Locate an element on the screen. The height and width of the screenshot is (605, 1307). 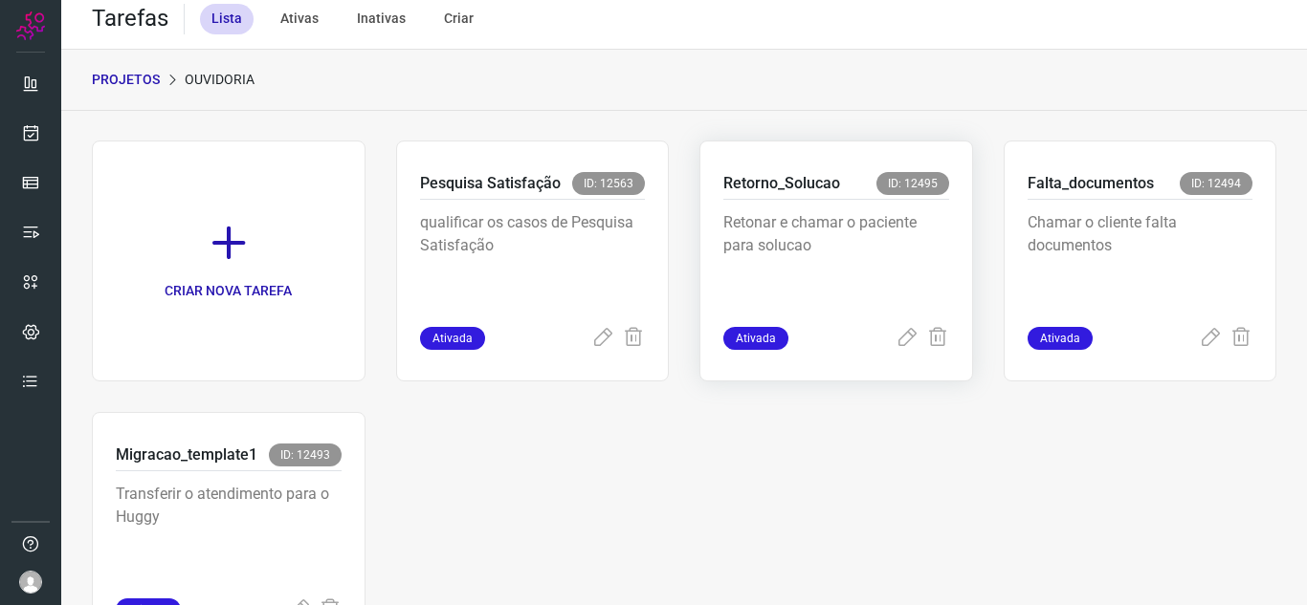
div: Criar is located at coordinates (458, 19).